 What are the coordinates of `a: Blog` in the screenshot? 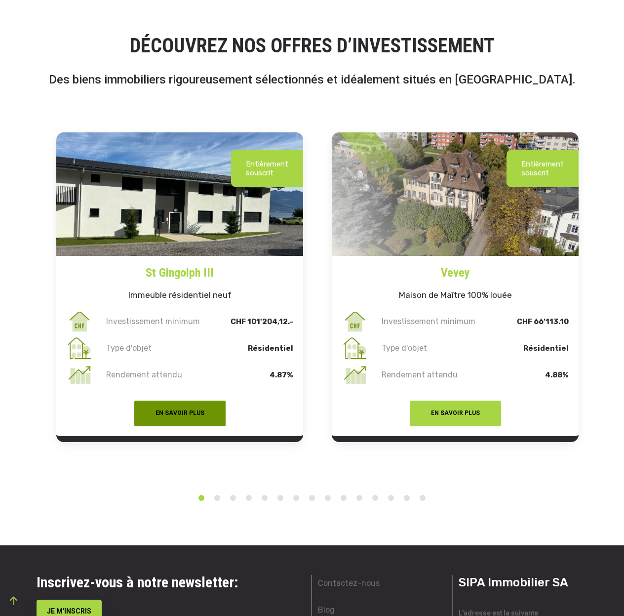 It's located at (327, 610).